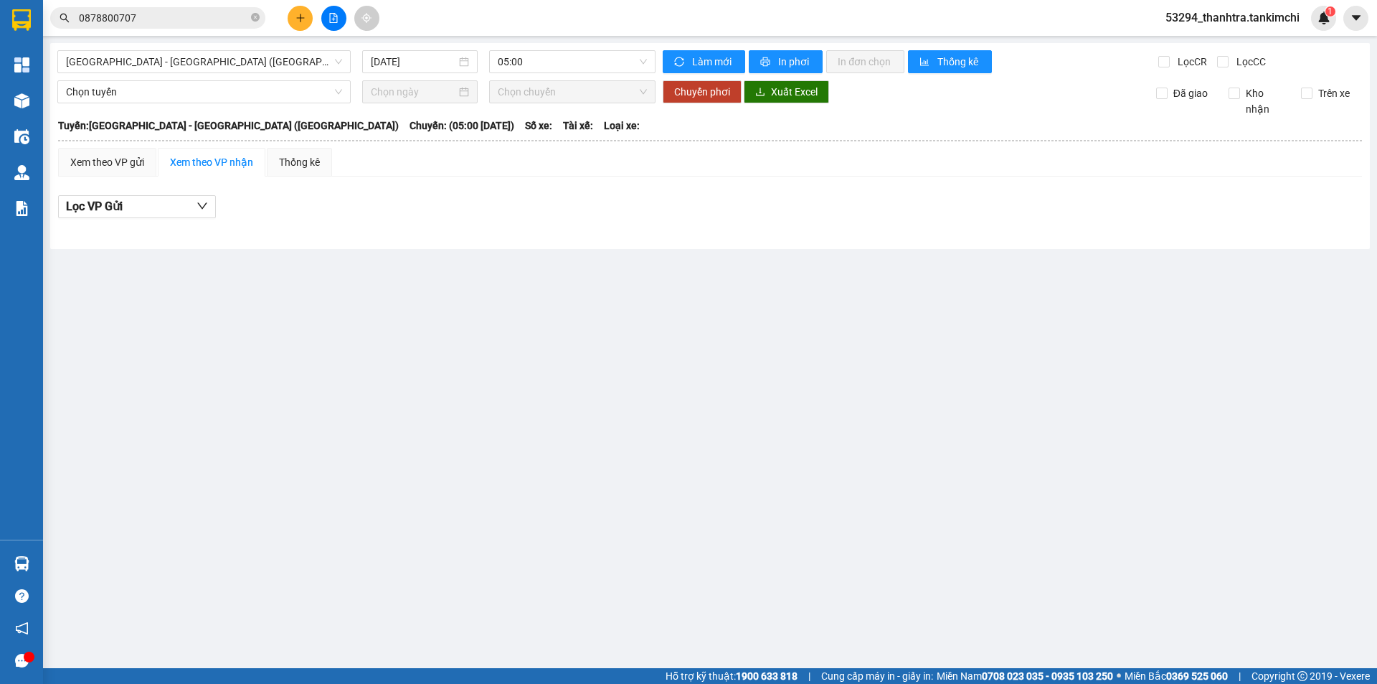 This screenshot has height=684, width=1377. I want to click on span: Hỗ trợ kỹ thuật:, so click(732, 676).